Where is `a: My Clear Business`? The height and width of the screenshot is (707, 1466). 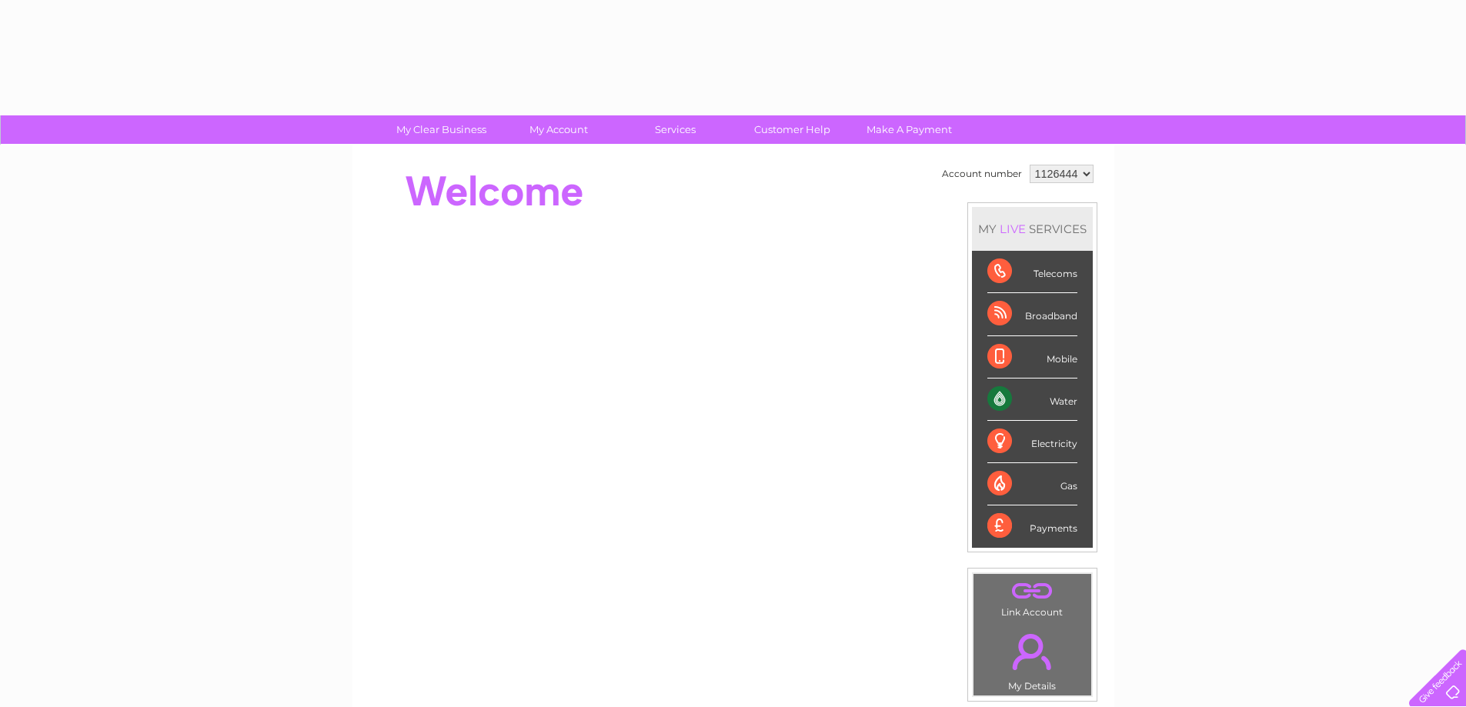 a: My Clear Business is located at coordinates (441, 129).